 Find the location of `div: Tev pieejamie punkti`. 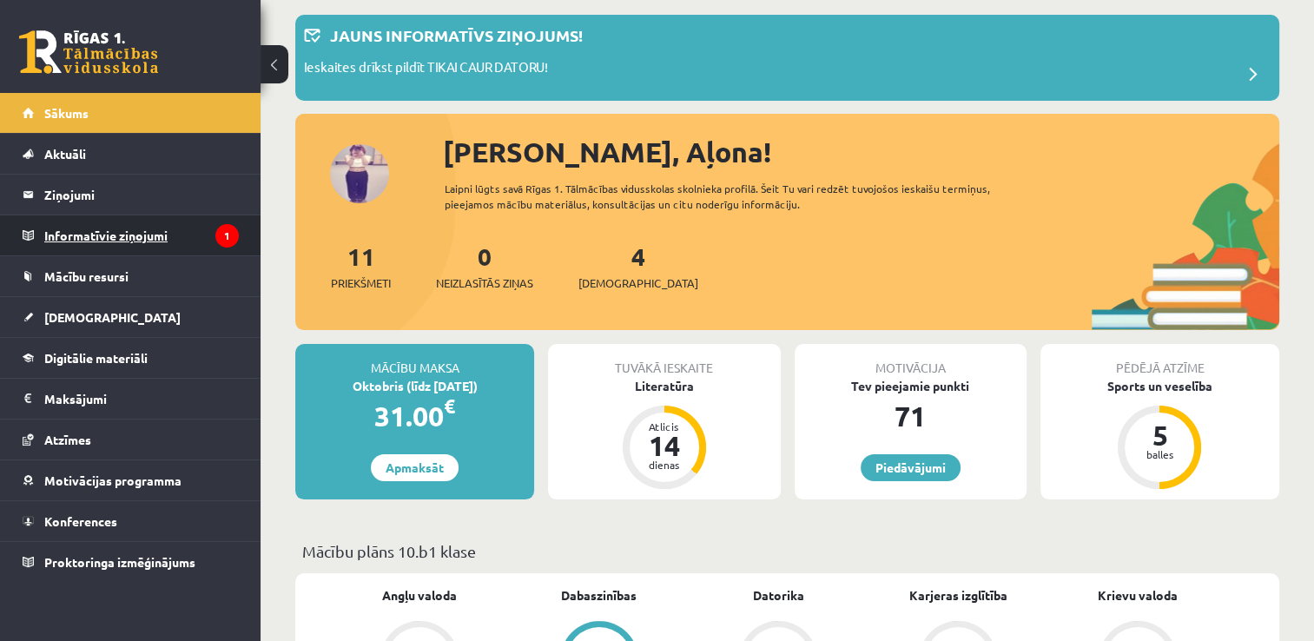

div: Tev pieejamie punkti is located at coordinates (910, 386).